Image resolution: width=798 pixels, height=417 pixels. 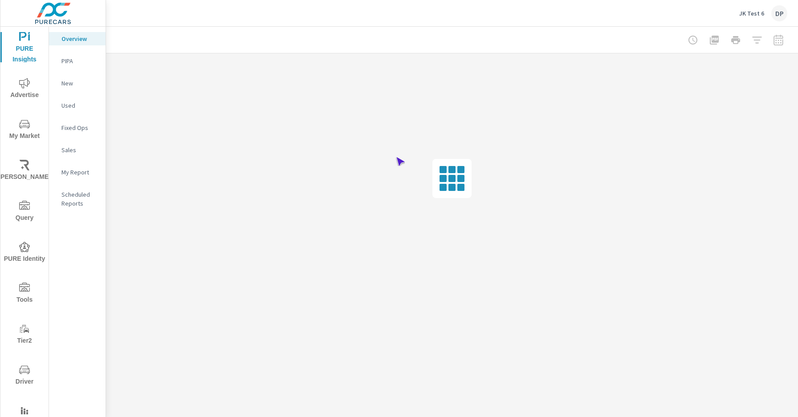 I want to click on p: Overview, so click(x=80, y=39).